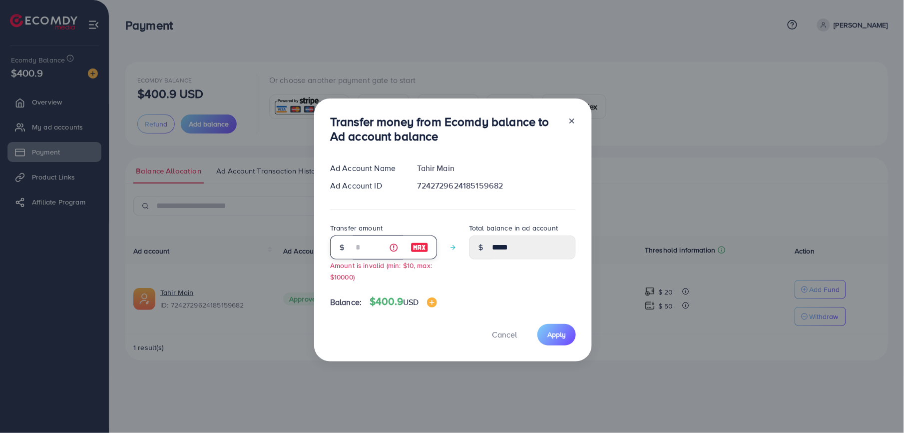 The width and height of the screenshot is (904, 433). Describe the element at coordinates (497, 185) in the screenshot. I see `div: 7242729624185159682` at that location.